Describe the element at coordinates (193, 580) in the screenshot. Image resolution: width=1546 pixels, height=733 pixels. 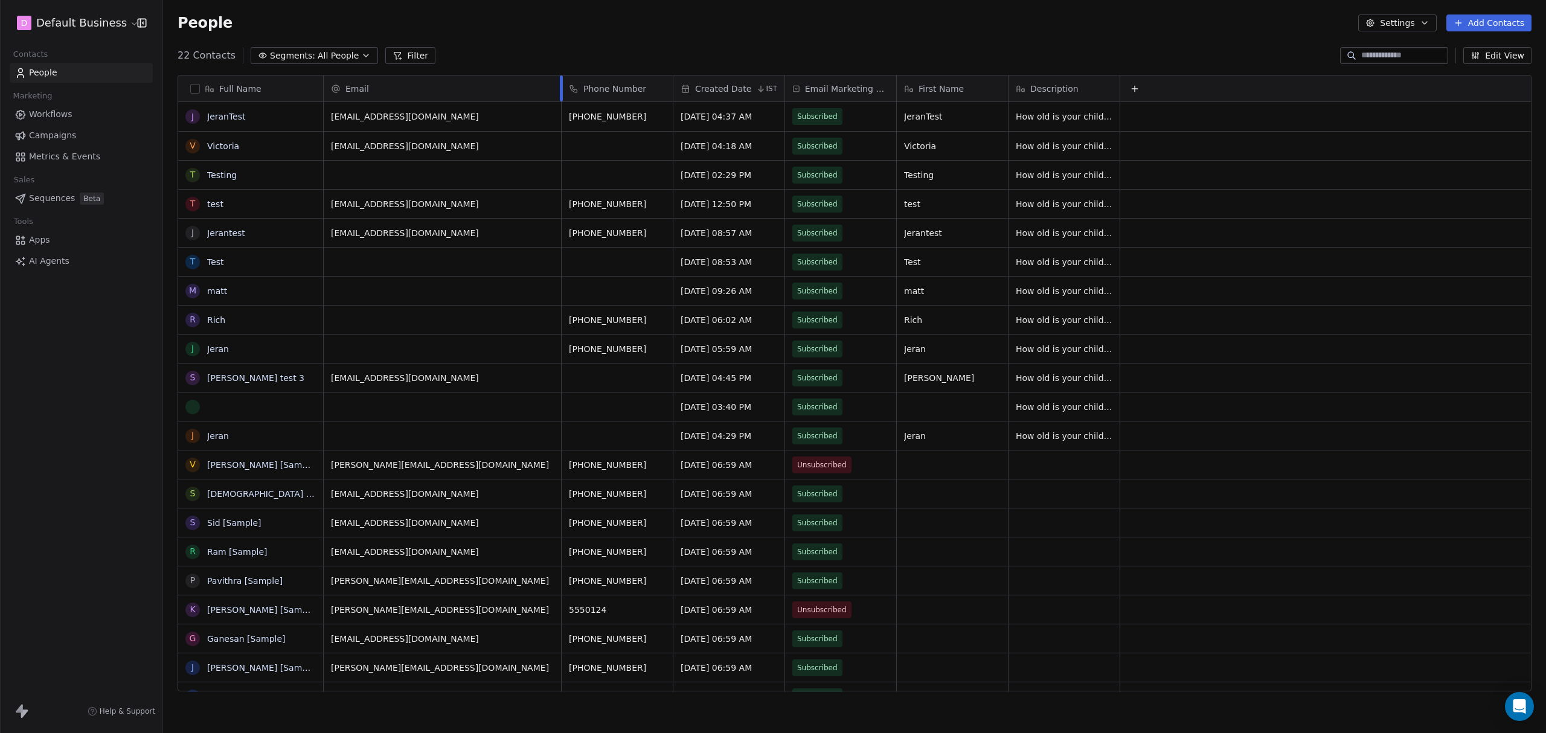
I see `div: P` at that location.